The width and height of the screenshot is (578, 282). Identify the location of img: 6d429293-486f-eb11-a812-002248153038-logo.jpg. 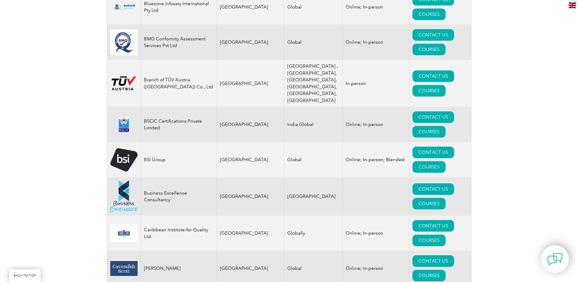
(124, 42).